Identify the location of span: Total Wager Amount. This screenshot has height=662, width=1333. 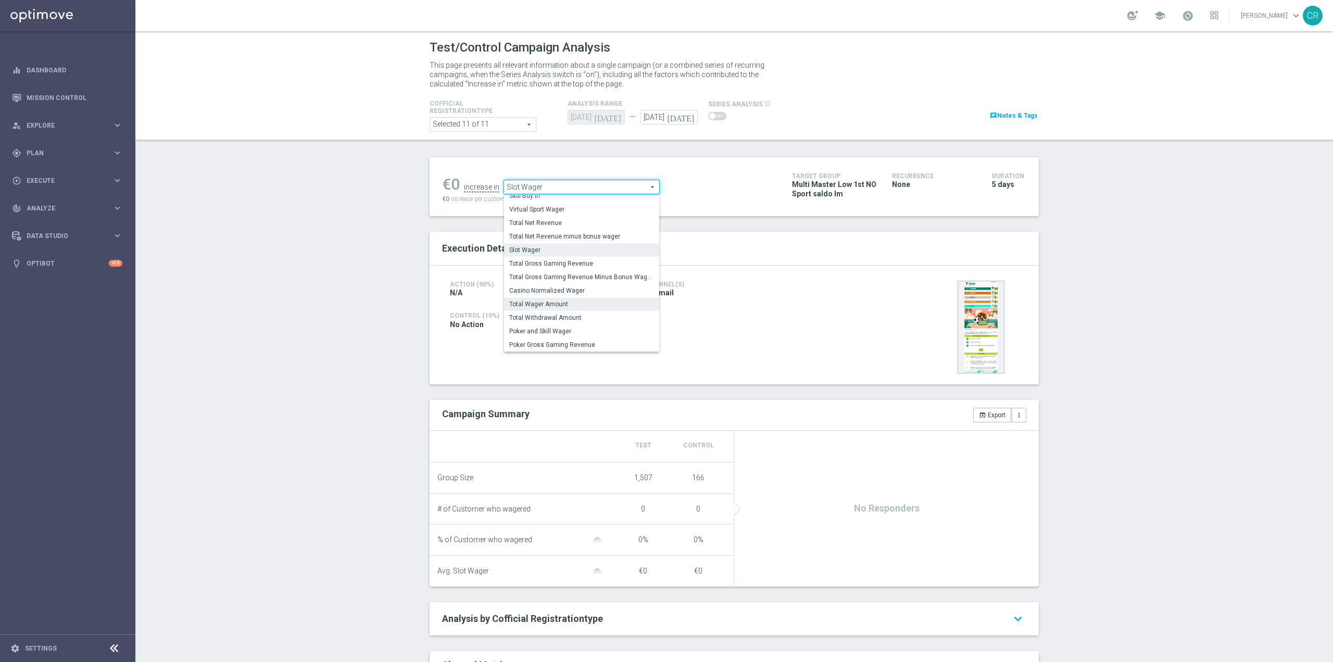
(582, 304).